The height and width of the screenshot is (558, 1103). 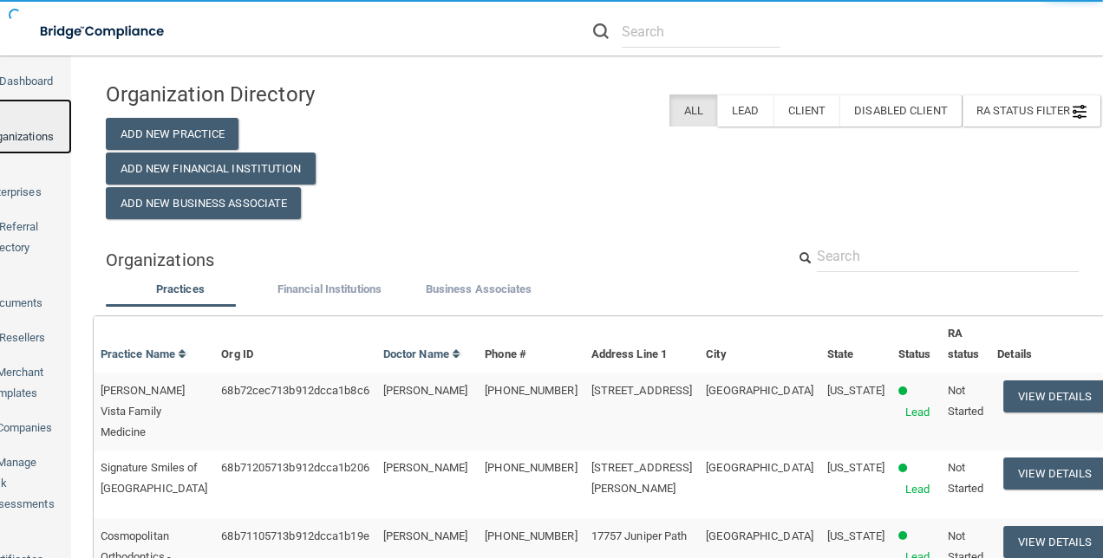 What do you see at coordinates (856, 344) in the screenshot?
I see `th: State` at bounding box center [856, 344].